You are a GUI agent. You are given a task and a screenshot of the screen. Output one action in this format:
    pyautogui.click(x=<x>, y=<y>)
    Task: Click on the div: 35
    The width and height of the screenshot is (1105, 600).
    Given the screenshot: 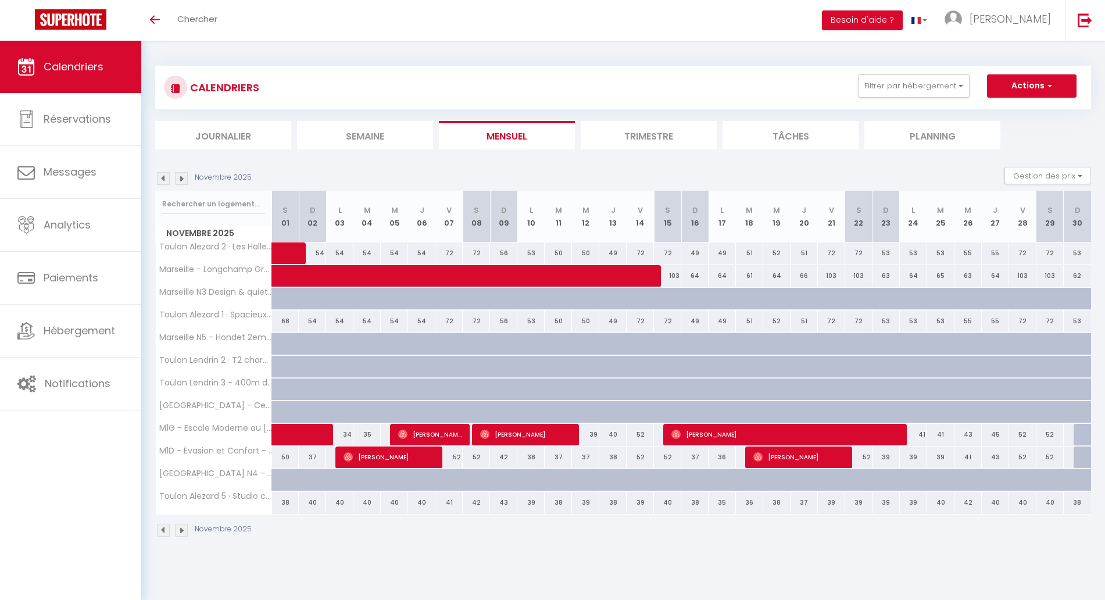 What is the action you would take?
    pyautogui.click(x=367, y=434)
    